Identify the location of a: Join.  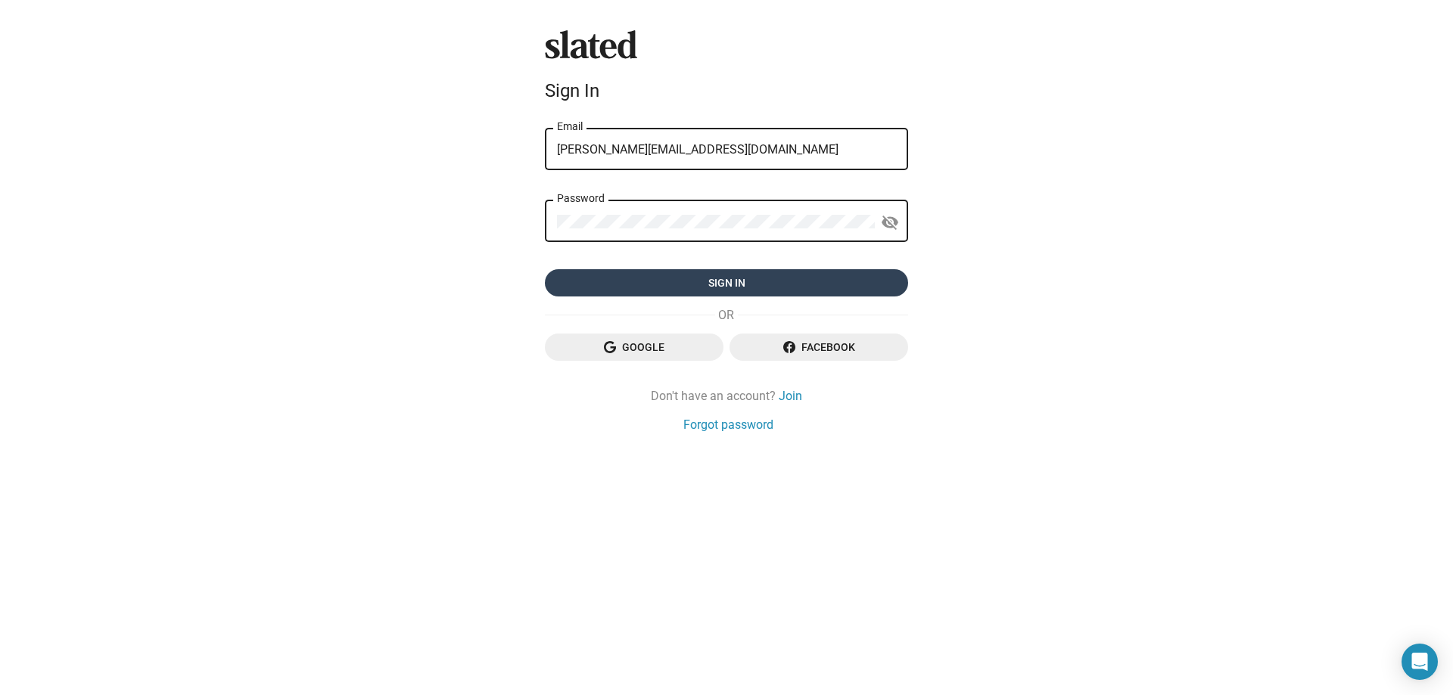
(790, 396).